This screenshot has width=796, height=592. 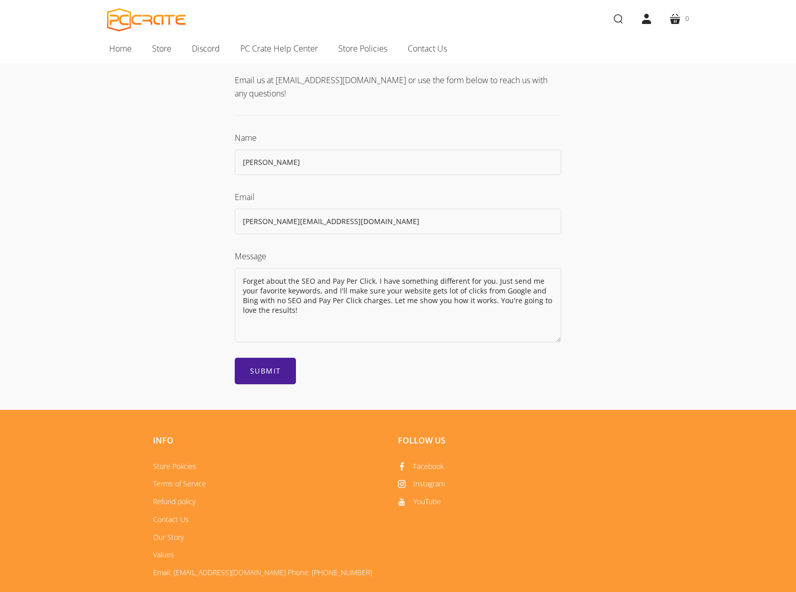 What do you see at coordinates (268, 440) in the screenshot?
I see `h2: Info` at bounding box center [268, 440].